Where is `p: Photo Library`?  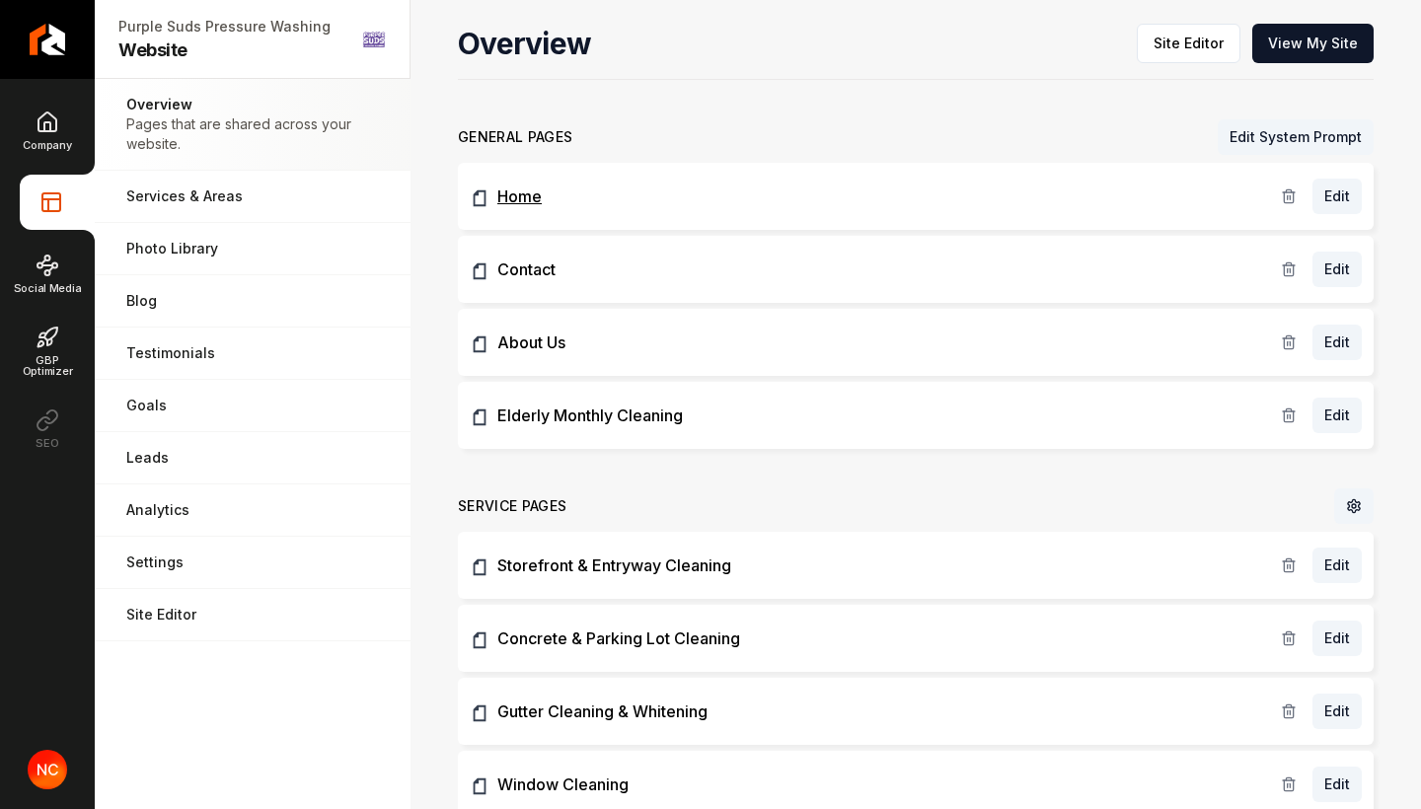 p: Photo Library is located at coordinates (244, 249).